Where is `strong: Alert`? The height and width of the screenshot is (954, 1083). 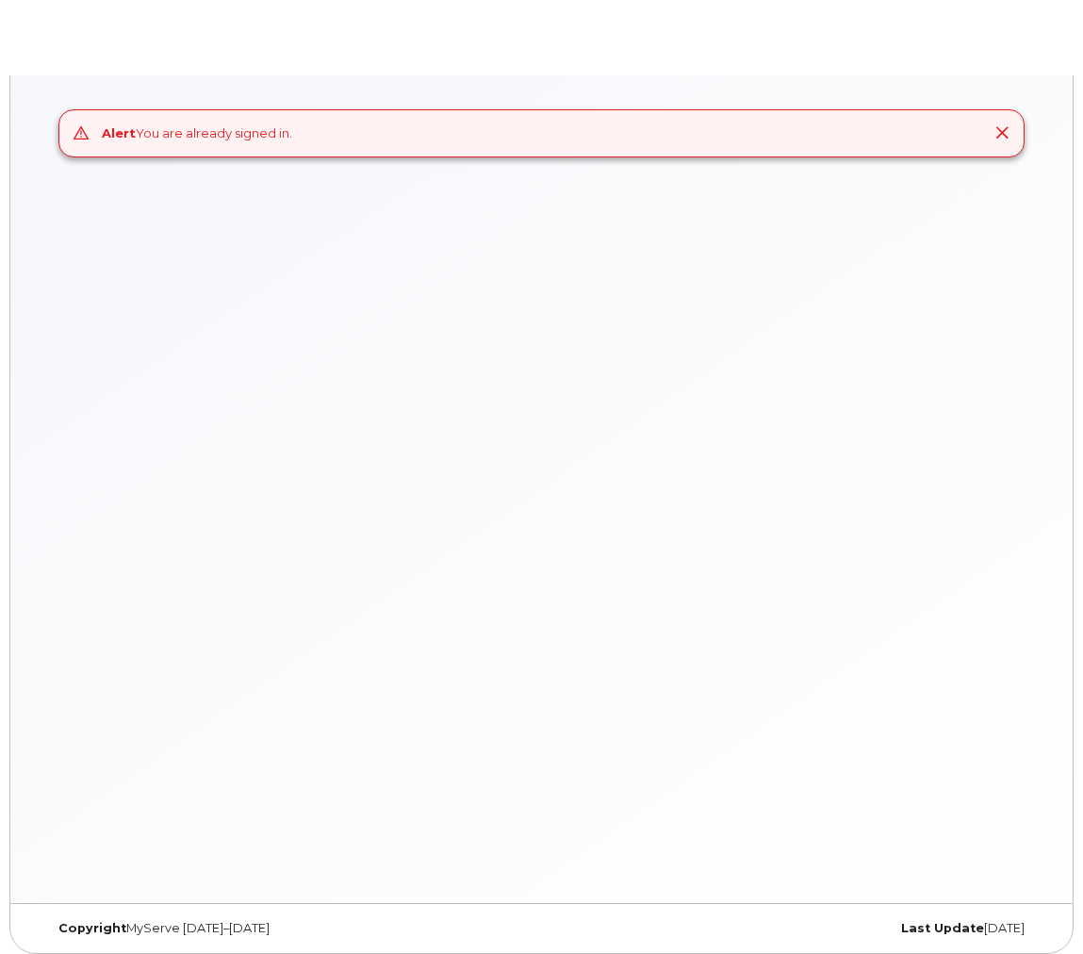 strong: Alert is located at coordinates (119, 133).